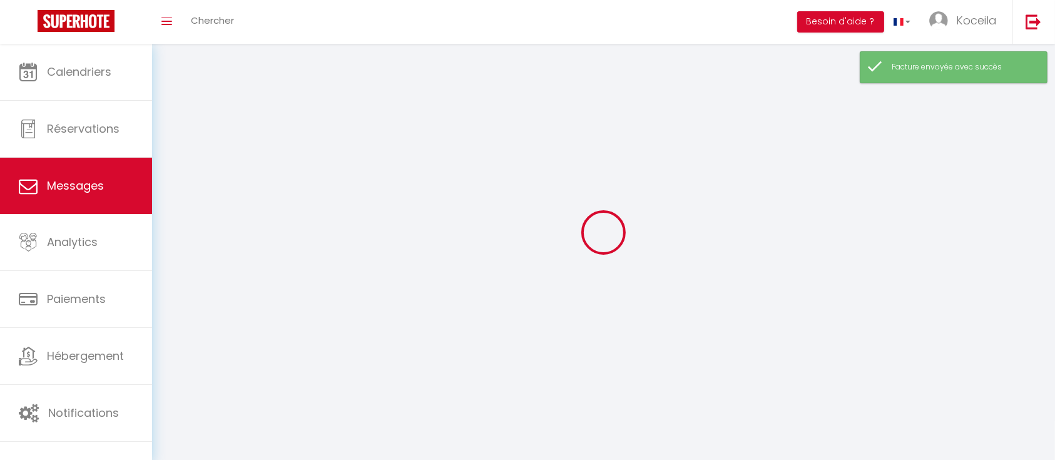 The image size is (1055, 460). Describe the element at coordinates (29, 24) in the screenshot. I see `button: Ouvrir le widget de chat LiveChat` at that location.